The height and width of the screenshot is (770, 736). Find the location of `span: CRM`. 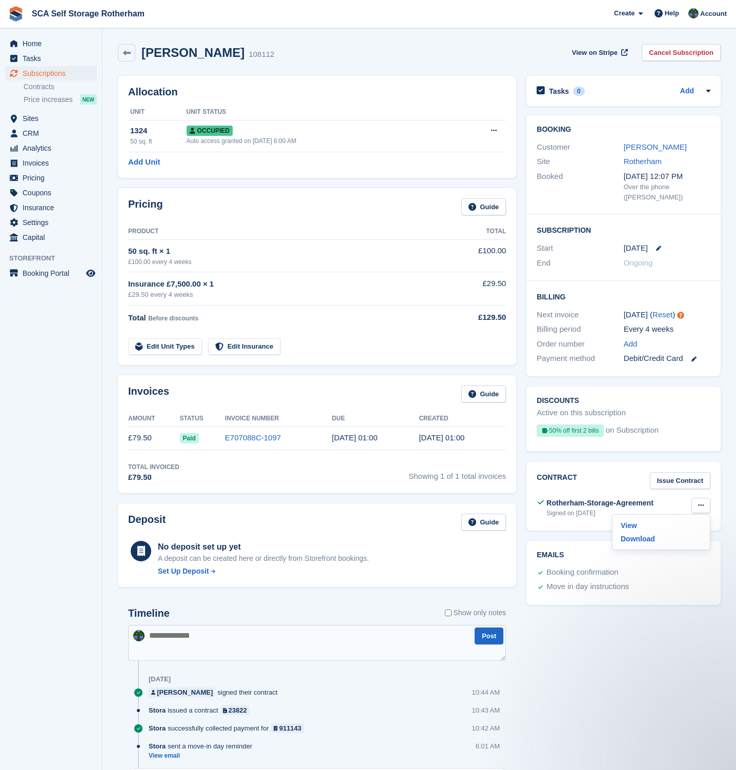

span: CRM is located at coordinates (53, 133).